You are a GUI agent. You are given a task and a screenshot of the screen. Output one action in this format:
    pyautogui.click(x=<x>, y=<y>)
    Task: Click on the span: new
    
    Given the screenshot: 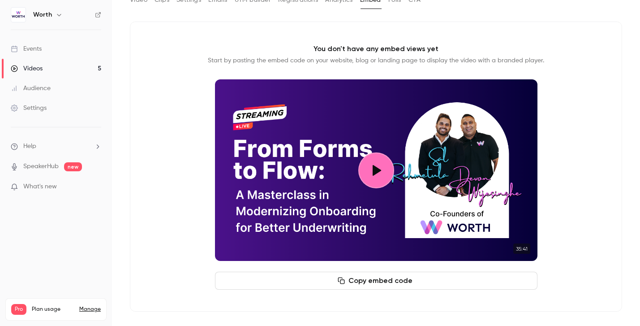 What is the action you would take?
    pyautogui.click(x=73, y=167)
    